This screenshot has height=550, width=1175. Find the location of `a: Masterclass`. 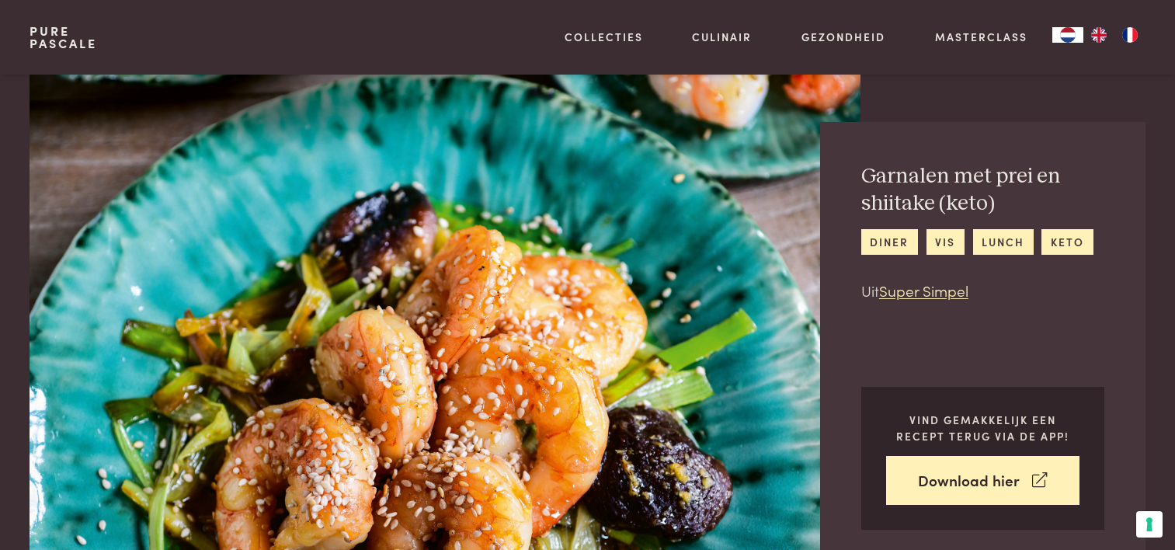

a: Masterclass is located at coordinates (981, 37).